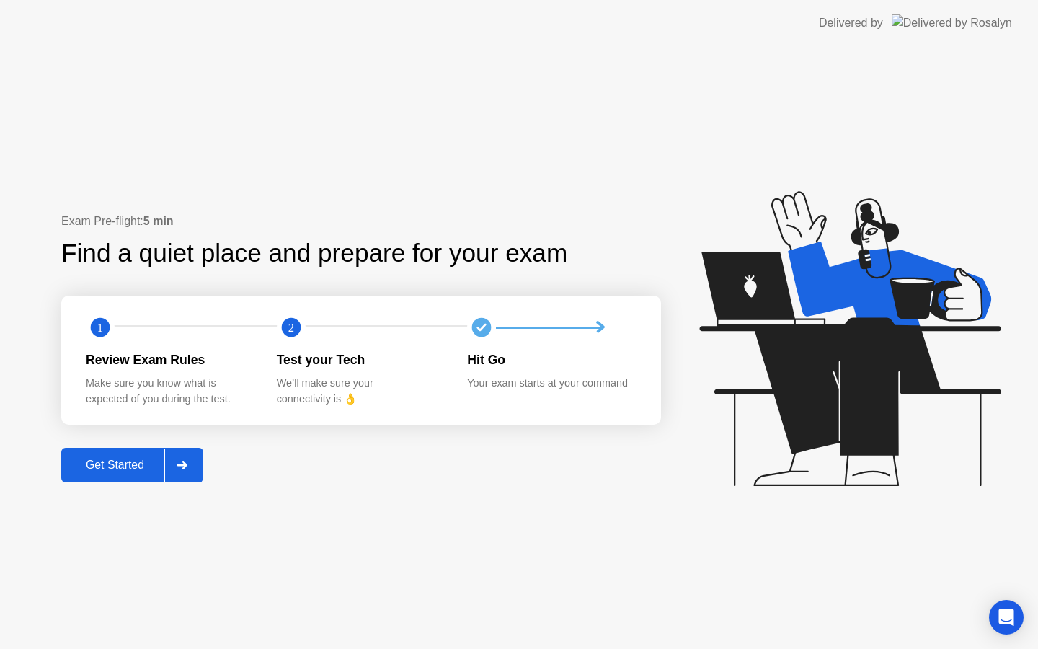 The width and height of the screenshot is (1038, 649). What do you see at coordinates (951, 22) in the screenshot?
I see `img: Delivered by Rosalyn` at bounding box center [951, 22].